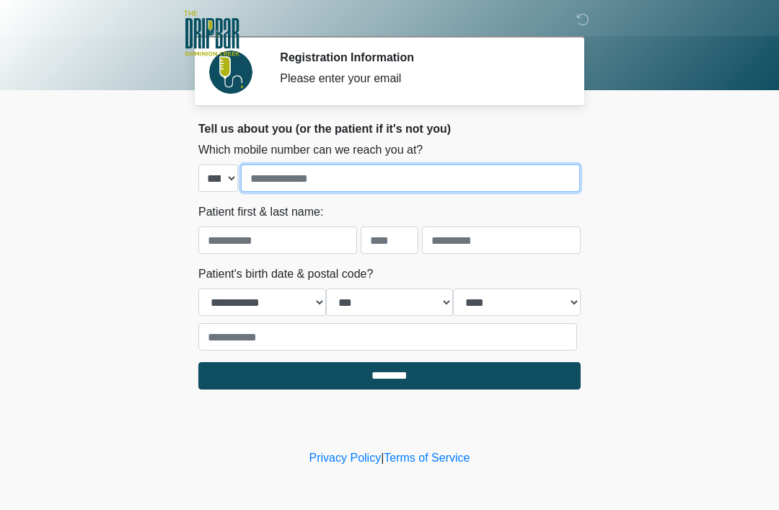  Describe the element at coordinates (310, 150) in the screenshot. I see `label: Which mobile number can we reach you at?` at that location.